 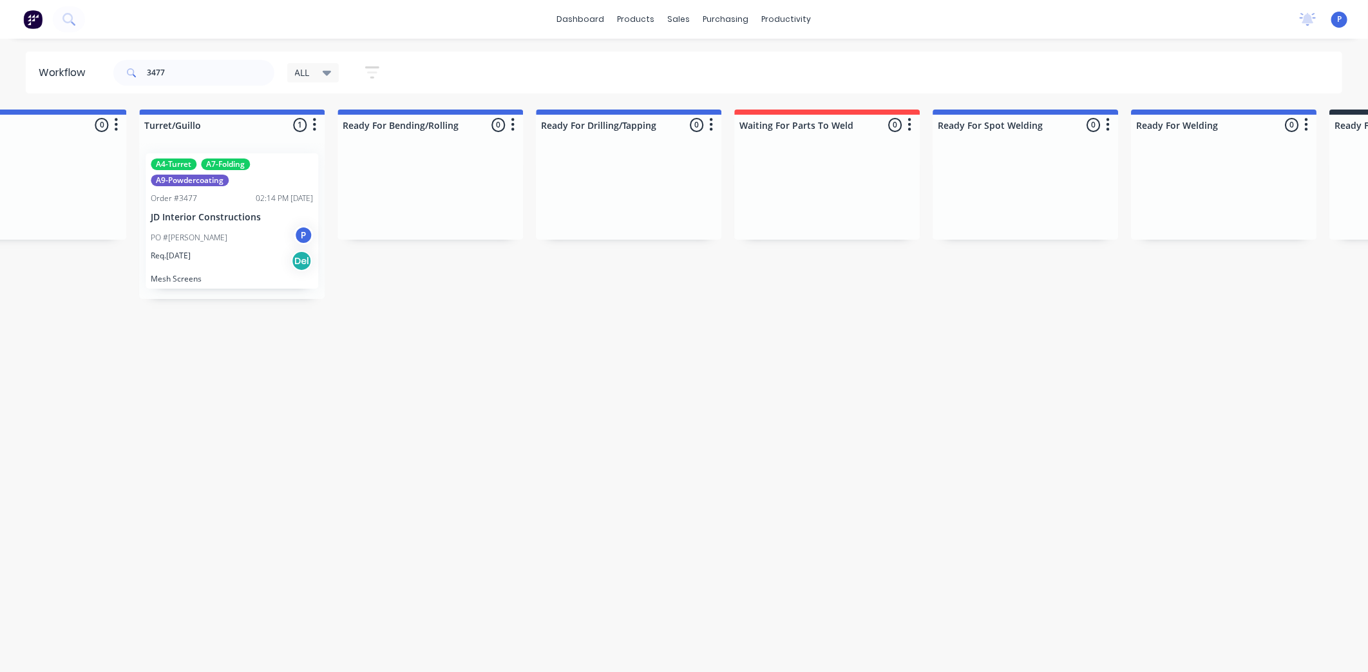 I want to click on div: A4-Turret, so click(x=173, y=164).